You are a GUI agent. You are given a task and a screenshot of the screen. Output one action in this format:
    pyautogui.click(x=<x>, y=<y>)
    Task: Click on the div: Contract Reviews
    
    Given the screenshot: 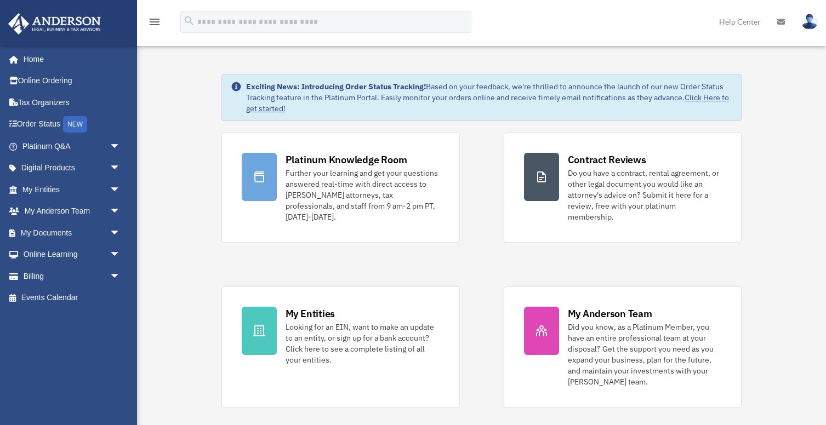 What is the action you would take?
    pyautogui.click(x=607, y=159)
    